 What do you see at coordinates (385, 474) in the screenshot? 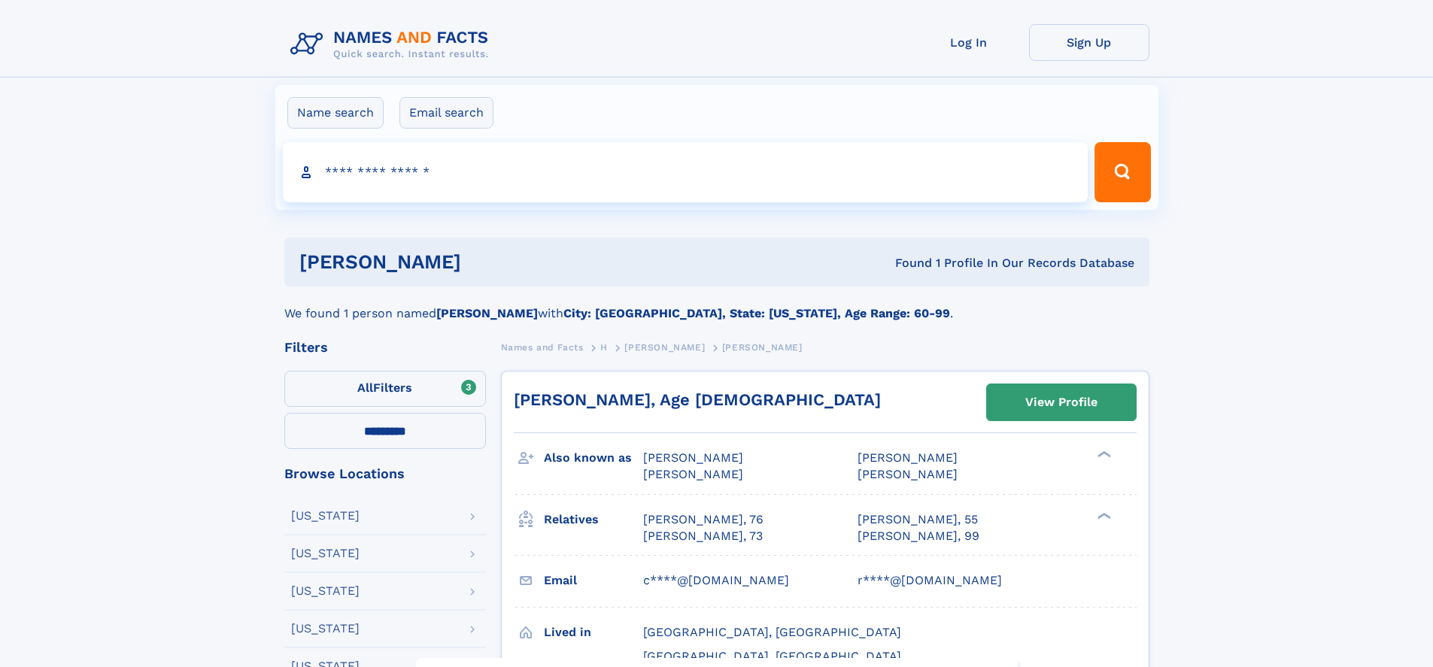
I see `div: Browse Locations` at bounding box center [385, 474].